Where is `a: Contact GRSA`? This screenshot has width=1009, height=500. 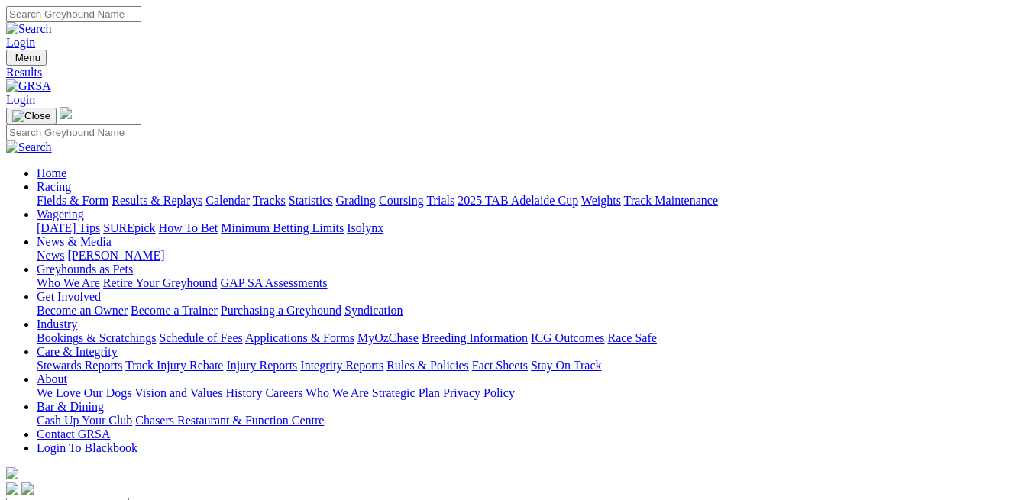
a: Contact GRSA is located at coordinates (73, 434).